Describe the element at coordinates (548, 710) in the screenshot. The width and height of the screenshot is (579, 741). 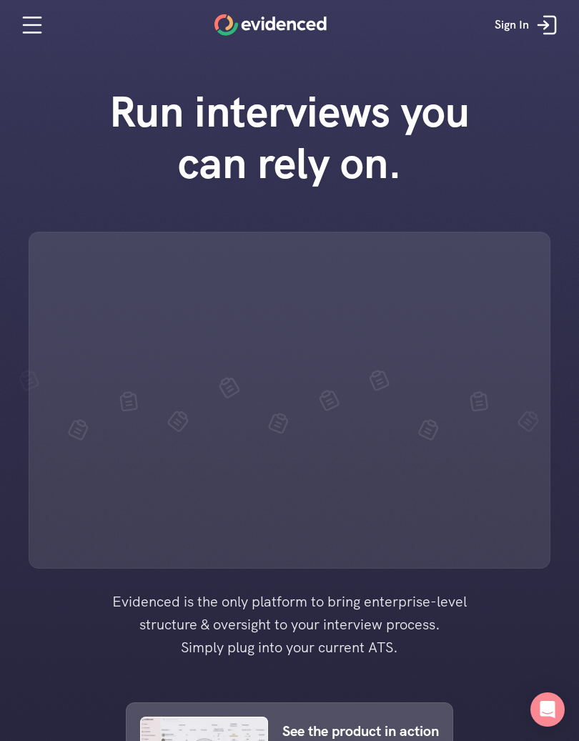
I see `div: Open Intercom Messenger` at that location.